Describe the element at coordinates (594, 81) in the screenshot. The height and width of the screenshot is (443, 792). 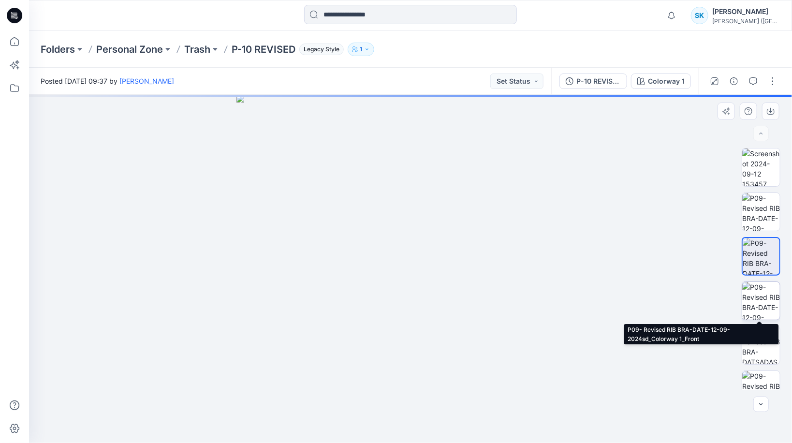
I see `button: P-10 REVISED` at that location.